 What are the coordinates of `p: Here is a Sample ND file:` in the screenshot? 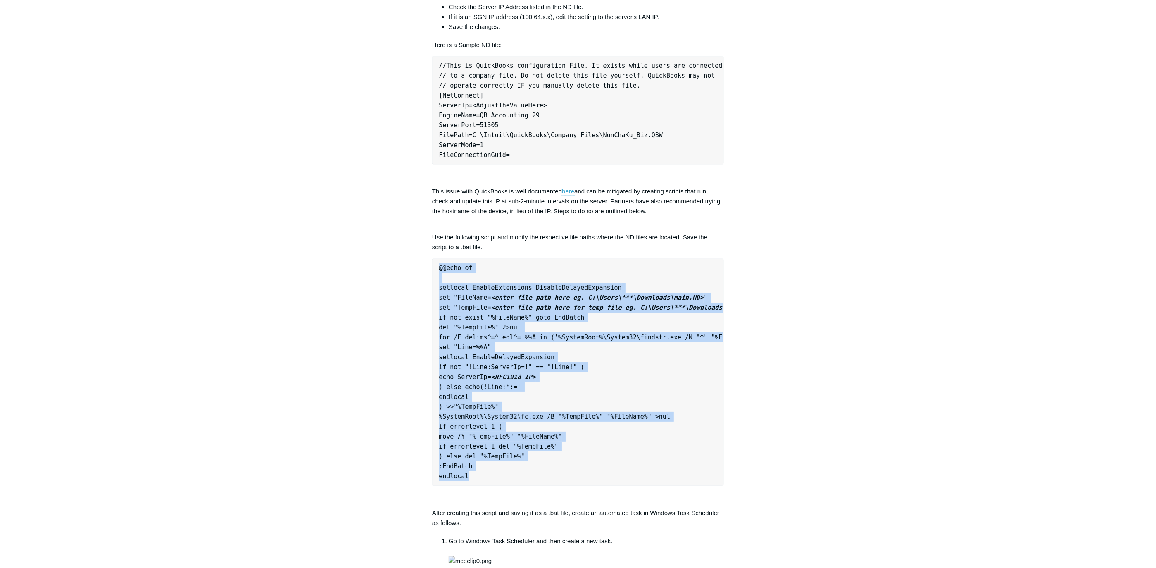 It's located at (578, 45).